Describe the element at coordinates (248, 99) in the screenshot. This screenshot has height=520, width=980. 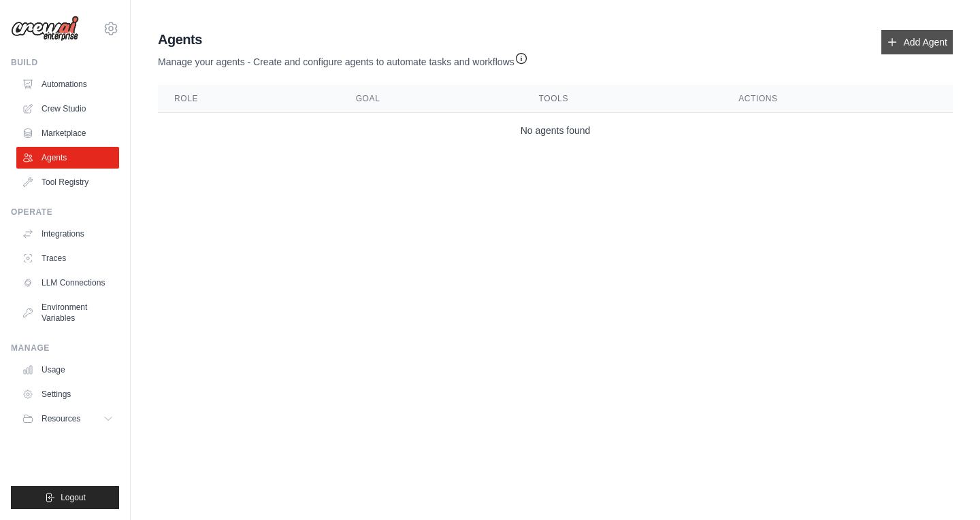
I see `th: Role` at that location.